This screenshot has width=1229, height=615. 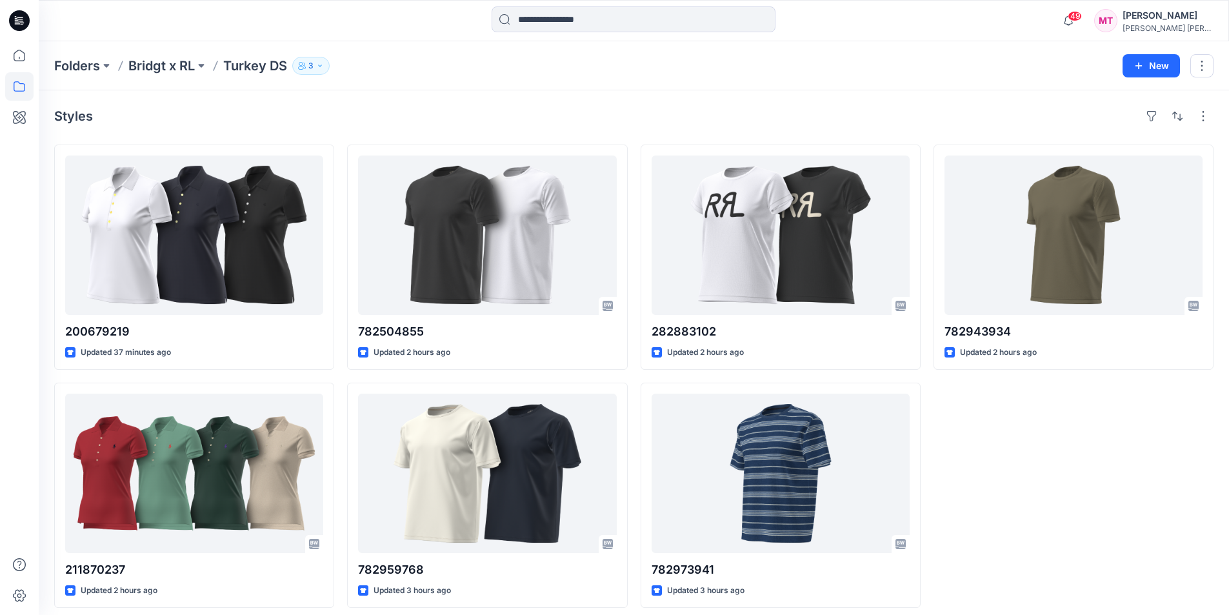 I want to click on p: 782943934, so click(x=1074, y=332).